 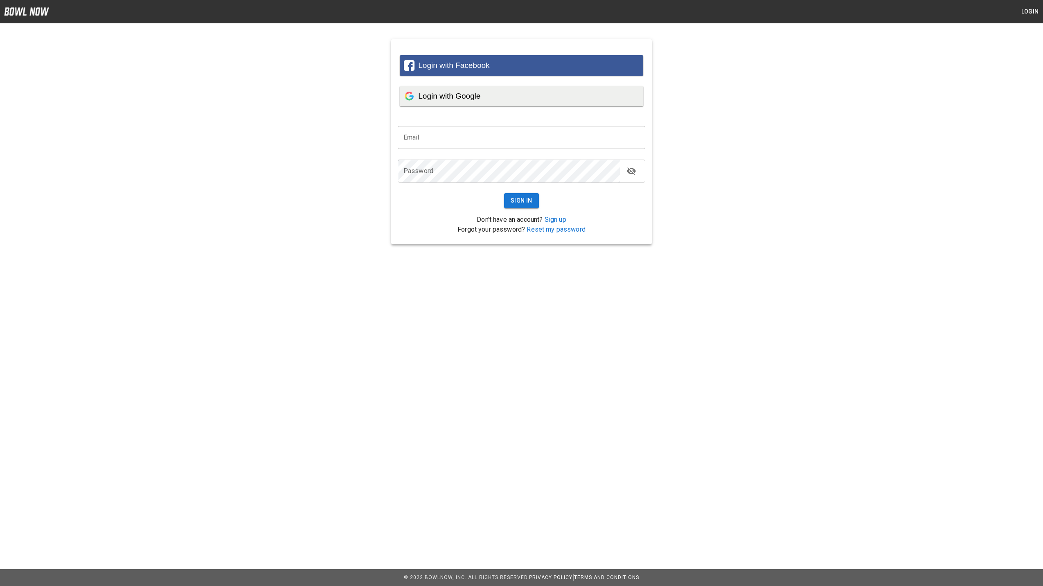 I want to click on a: Sign up, so click(x=555, y=219).